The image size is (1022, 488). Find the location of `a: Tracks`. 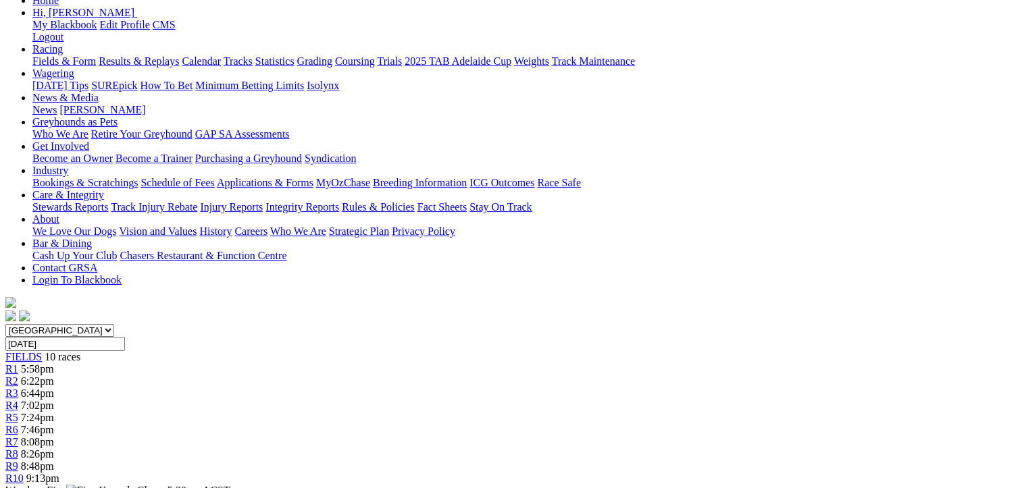

a: Tracks is located at coordinates (238, 61).